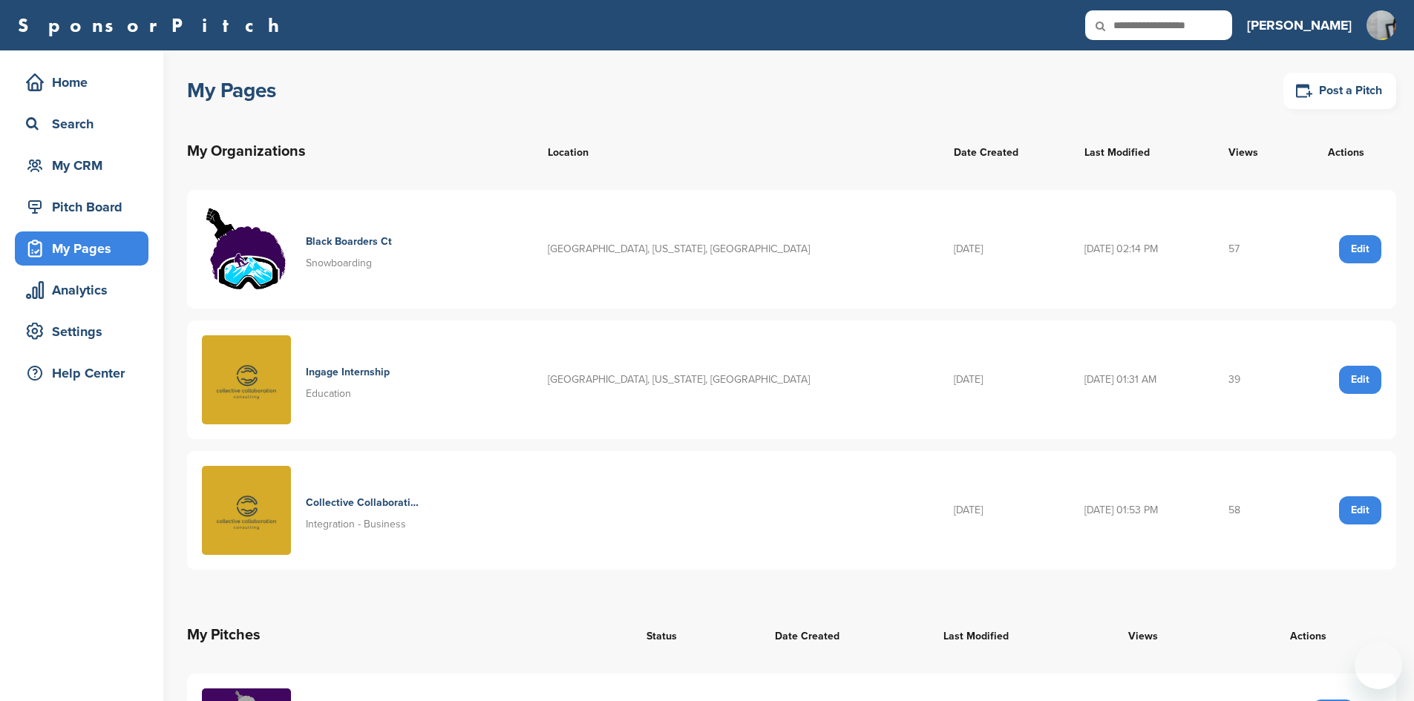 The width and height of the screenshot is (1414, 701). What do you see at coordinates (85, 82) in the screenshot?
I see `div: Home` at bounding box center [85, 82].